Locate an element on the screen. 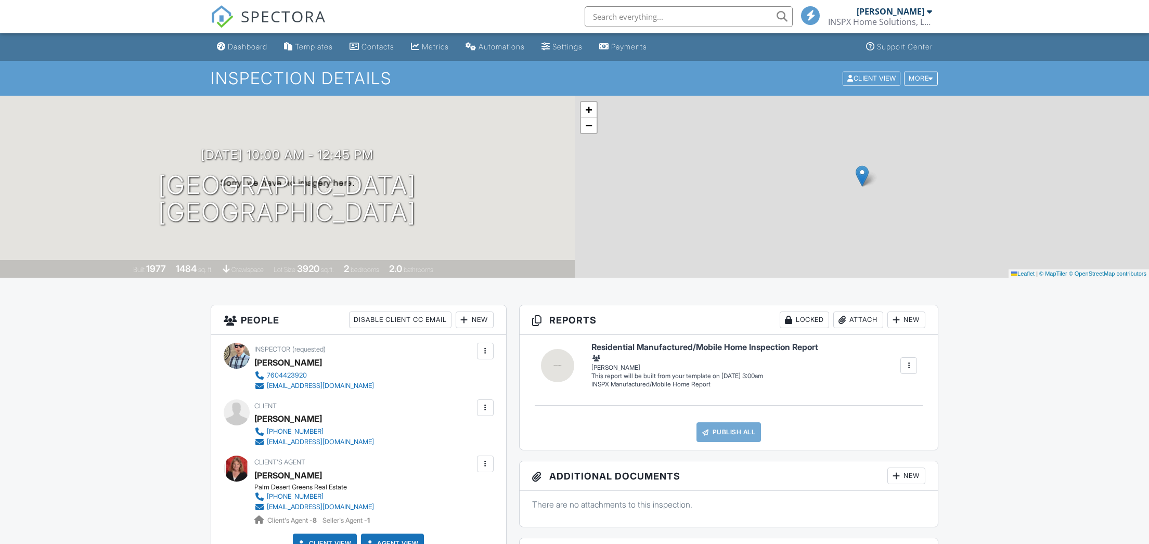 The image size is (1149, 544). p: There are no attachments to this inspection. is located at coordinates (729, 505).